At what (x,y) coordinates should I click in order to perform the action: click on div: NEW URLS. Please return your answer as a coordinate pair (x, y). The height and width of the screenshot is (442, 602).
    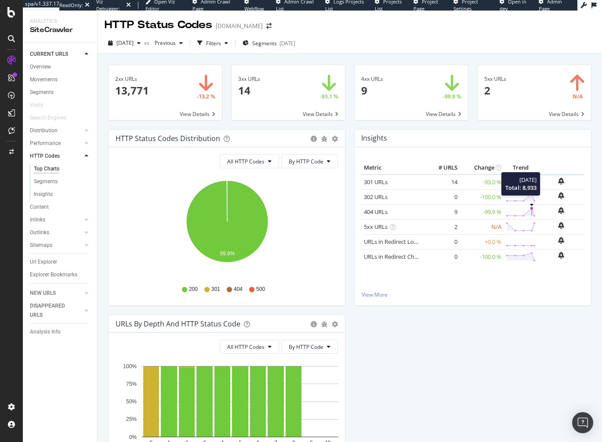
    Looking at the image, I should click on (43, 293).